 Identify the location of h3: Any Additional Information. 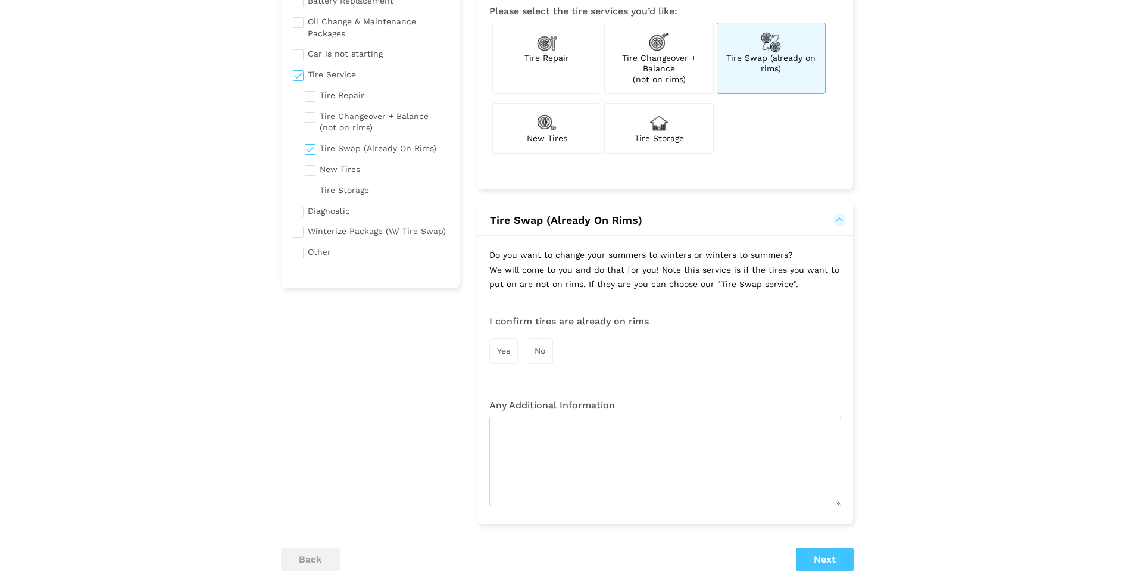
(665, 405).